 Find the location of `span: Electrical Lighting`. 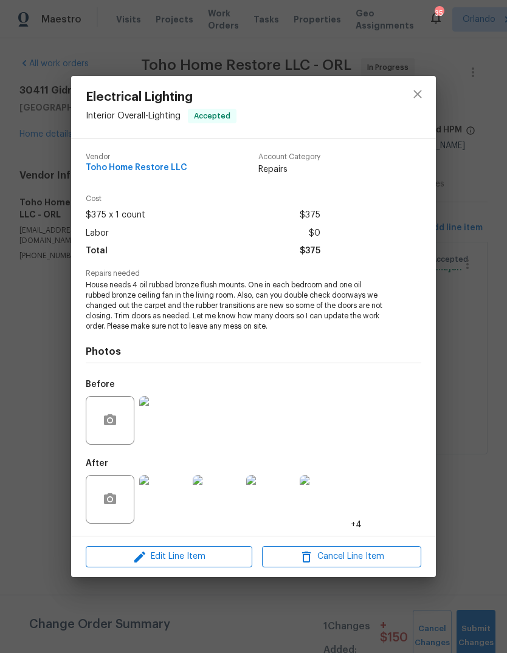

span: Electrical Lighting is located at coordinates (161, 97).